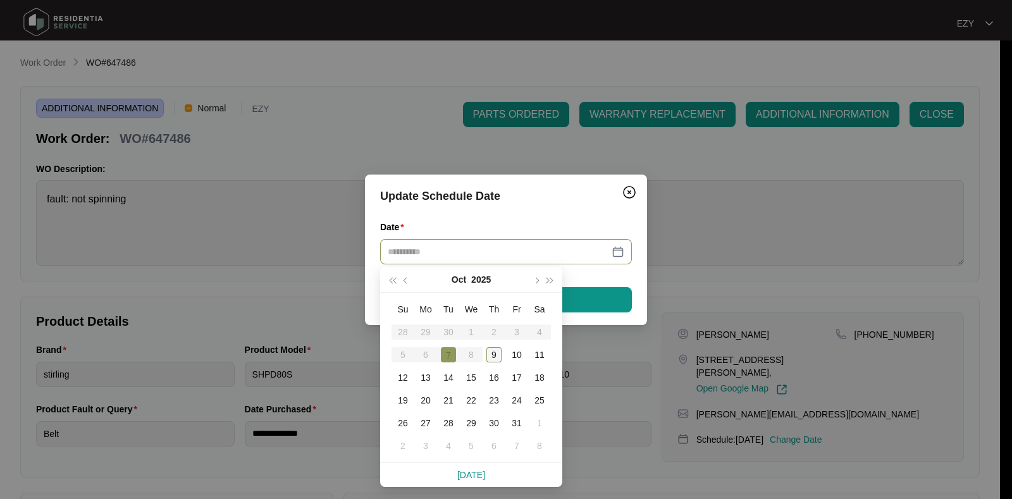  What do you see at coordinates (426, 400) in the screenshot?
I see `div: 20` at bounding box center [426, 400].